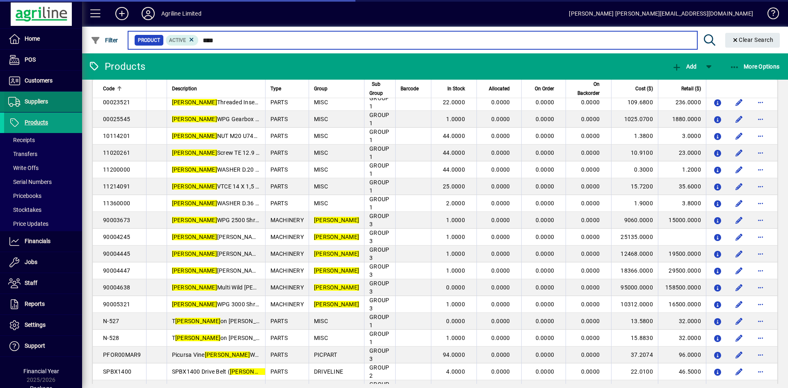 The image size is (788, 388). I want to click on span: NUT M20 U7474 ZP, so click(220, 136).